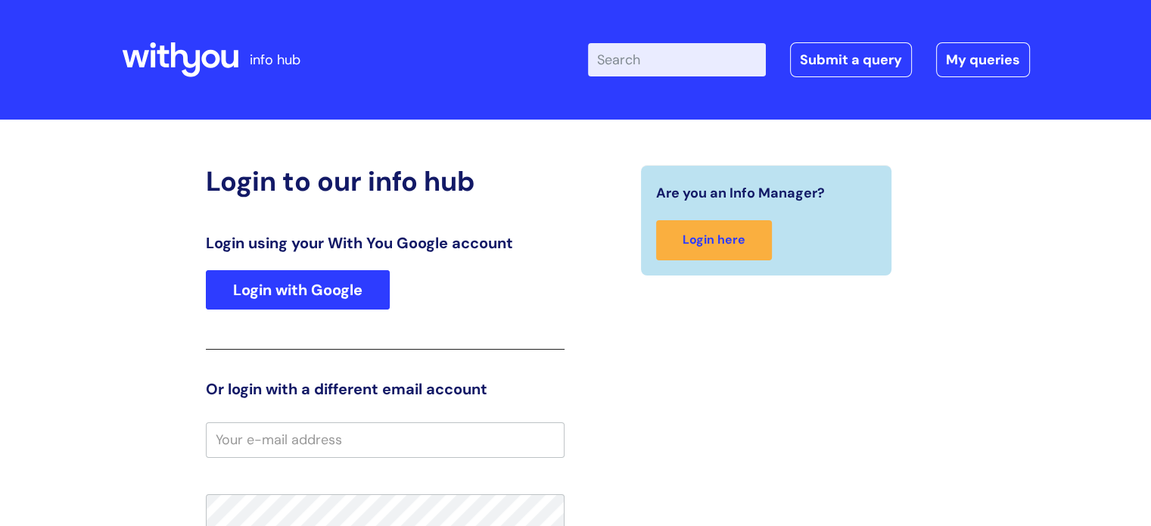  What do you see at coordinates (676, 60) in the screenshot?
I see `input: Search` at bounding box center [676, 60].